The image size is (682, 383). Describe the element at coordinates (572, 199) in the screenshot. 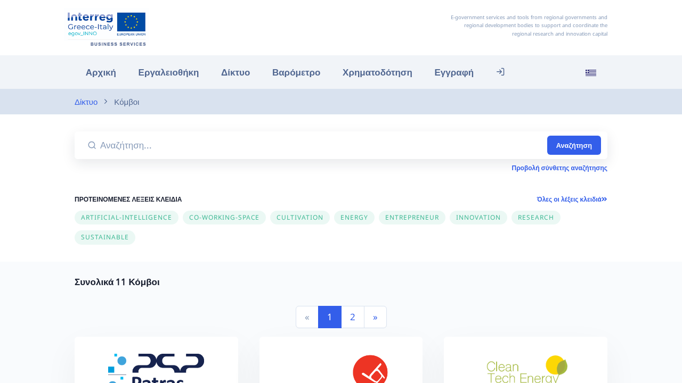

I see `a: Όλες οι λέξεις κλειδιά` at that location.